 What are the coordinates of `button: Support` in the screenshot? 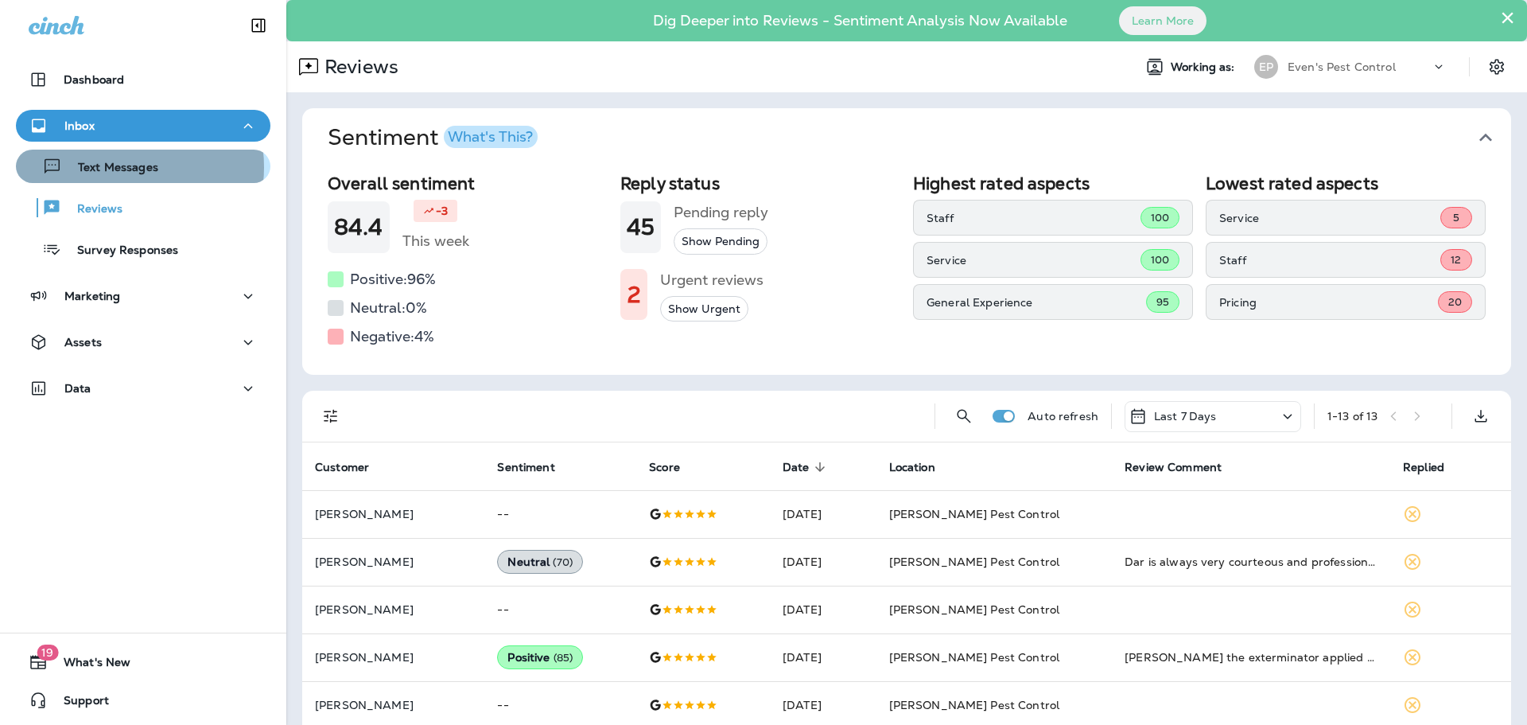 It's located at (143, 700).